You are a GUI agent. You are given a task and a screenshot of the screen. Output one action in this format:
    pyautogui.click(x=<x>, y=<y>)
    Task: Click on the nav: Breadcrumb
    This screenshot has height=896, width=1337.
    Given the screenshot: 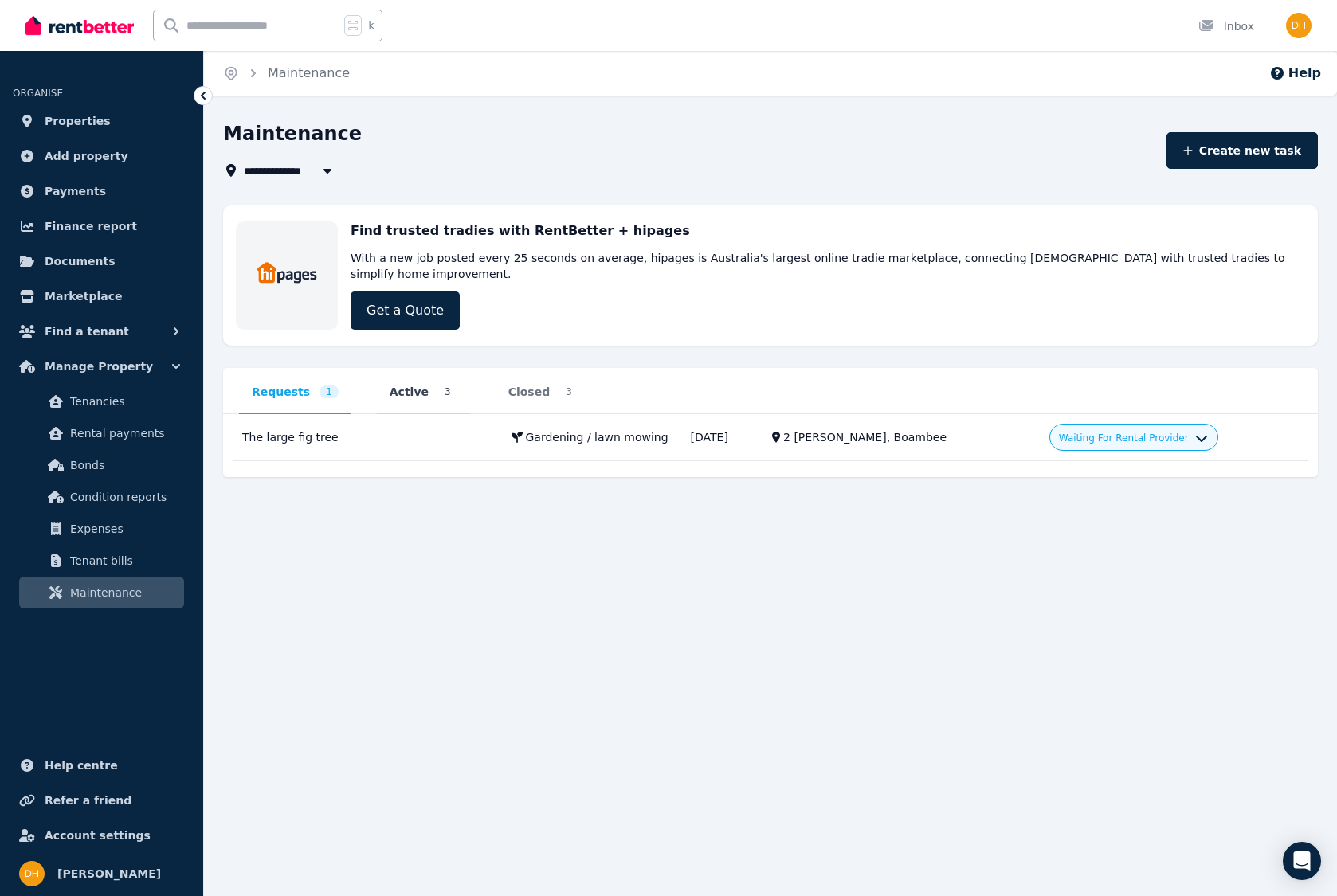 What is the action you would take?
    pyautogui.click(x=286, y=74)
    